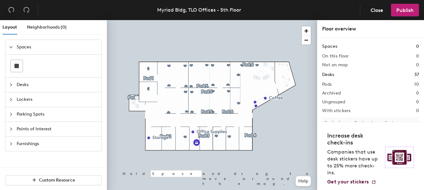 The width and height of the screenshot is (424, 190). Describe the element at coordinates (57, 85) in the screenshot. I see `span: Desks` at that location.